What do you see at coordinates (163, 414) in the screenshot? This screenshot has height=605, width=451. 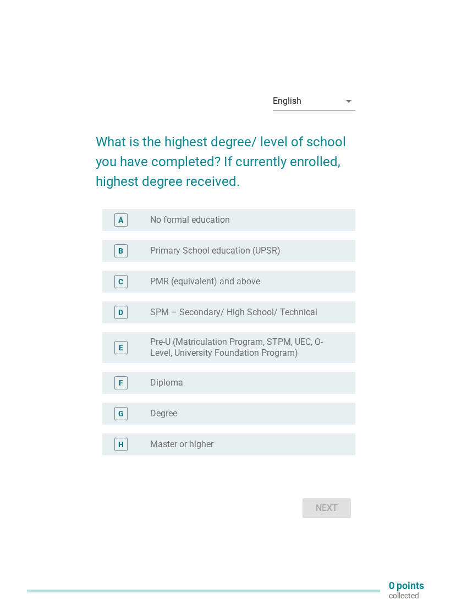 I see `label: Degree` at bounding box center [163, 414].